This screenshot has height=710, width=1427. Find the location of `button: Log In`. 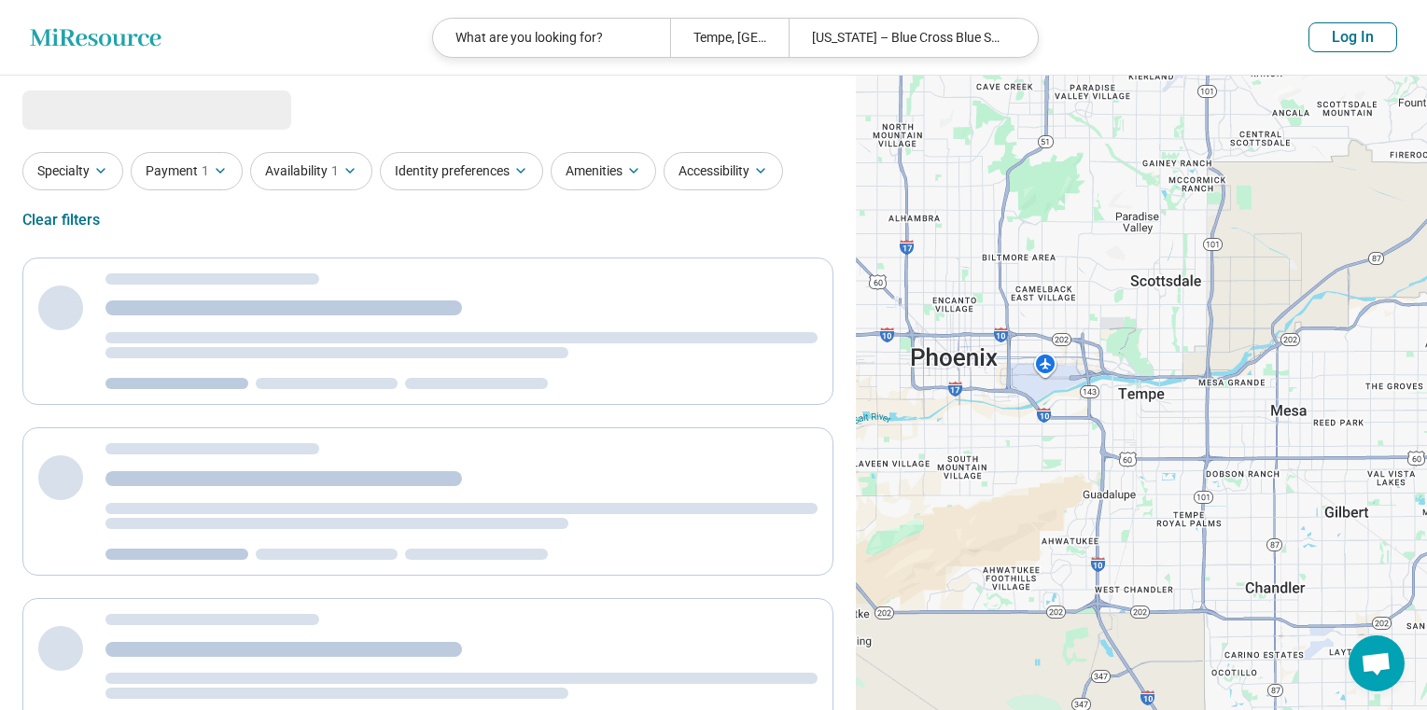

button: Log In is located at coordinates (1353, 37).